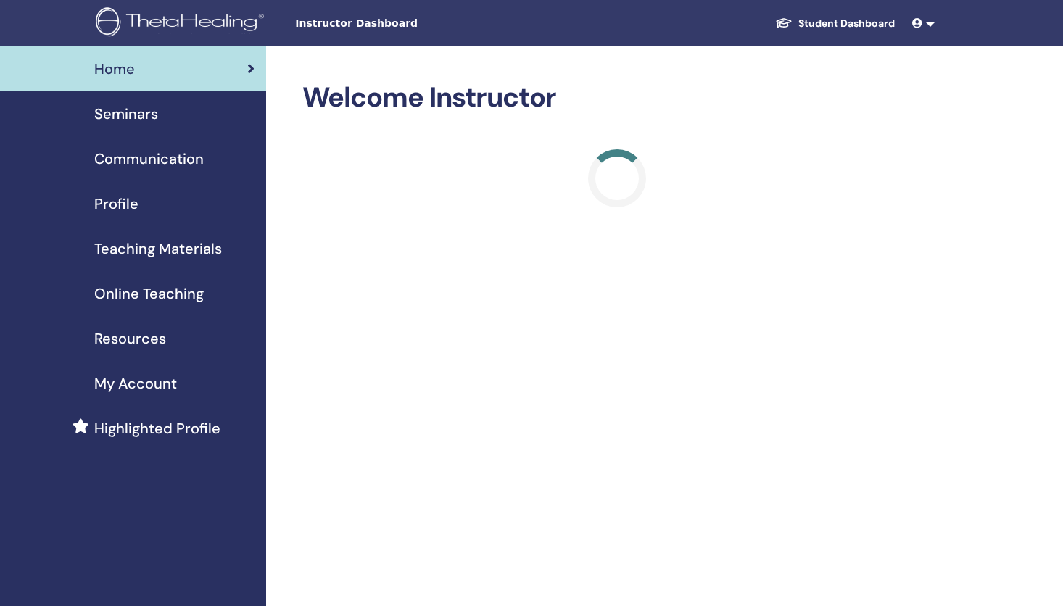 The height and width of the screenshot is (606, 1063). Describe the element at coordinates (149, 294) in the screenshot. I see `span: Online Teaching` at that location.